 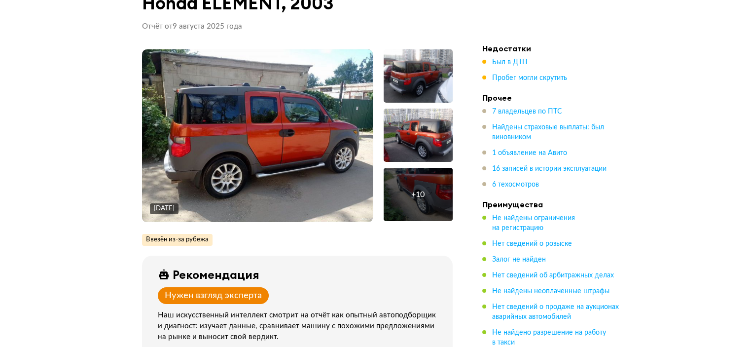 What do you see at coordinates (510, 62) in the screenshot?
I see `span: Был в ДТП` at bounding box center [510, 62].